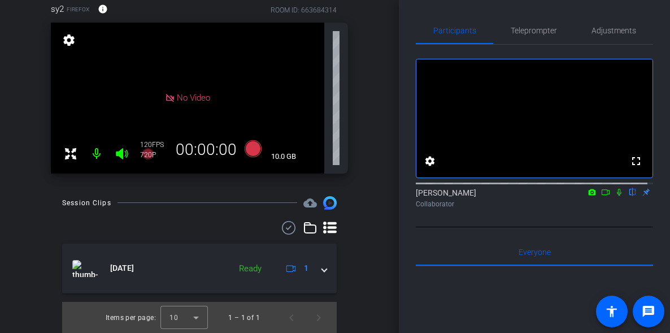  What do you see at coordinates (244, 318) in the screenshot?
I see `div: 1 – 1 of 1` at bounding box center [244, 318].